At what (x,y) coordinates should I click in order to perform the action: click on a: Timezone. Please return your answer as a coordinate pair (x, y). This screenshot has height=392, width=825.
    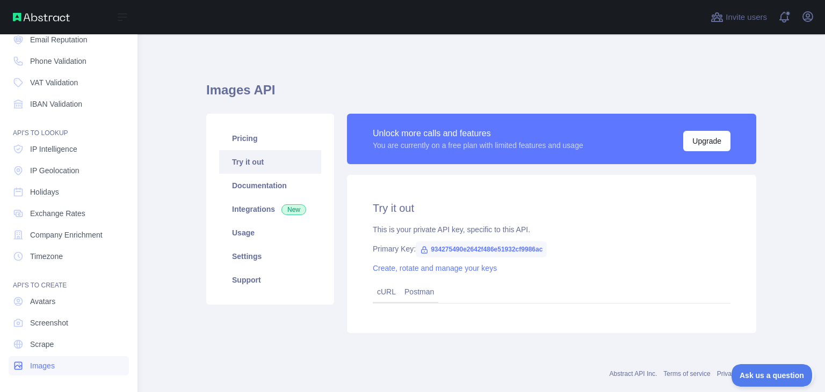
    Looking at the image, I should click on (69, 257).